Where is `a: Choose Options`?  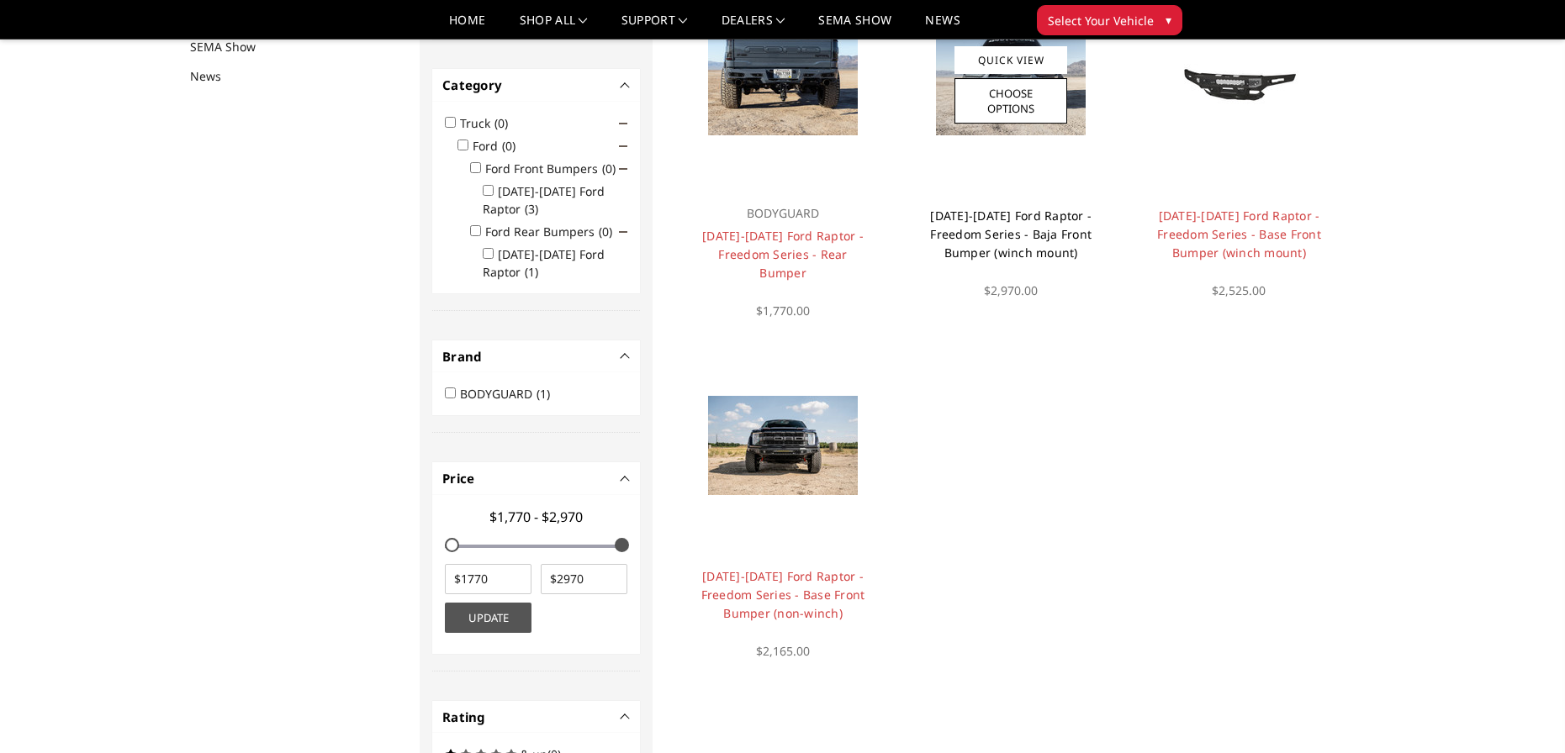 a: Choose Options is located at coordinates (1011, 101).